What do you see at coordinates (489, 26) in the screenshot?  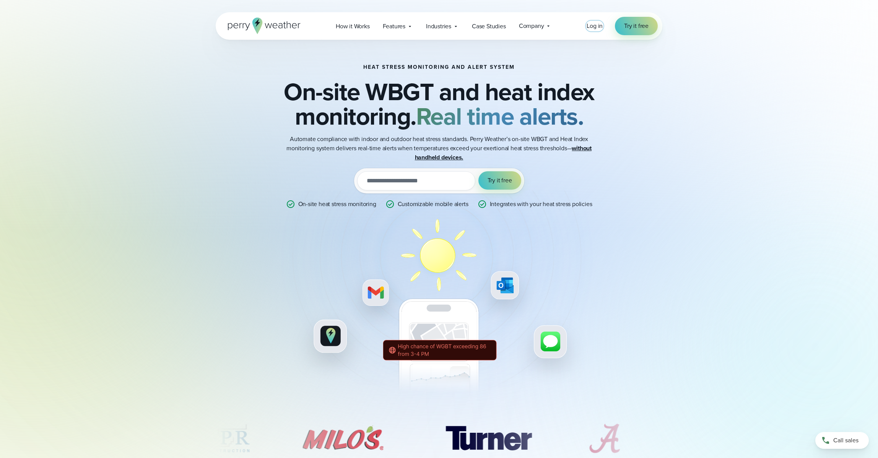 I see `span: Case Studies` at bounding box center [489, 26].